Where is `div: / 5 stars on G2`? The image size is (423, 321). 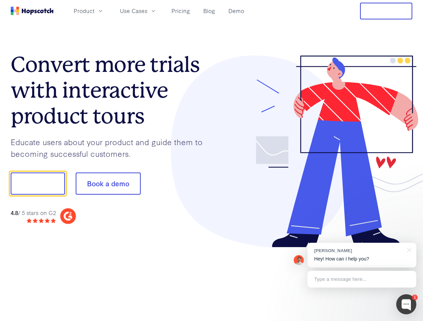
div: / 5 stars on G2 is located at coordinates (33, 213).